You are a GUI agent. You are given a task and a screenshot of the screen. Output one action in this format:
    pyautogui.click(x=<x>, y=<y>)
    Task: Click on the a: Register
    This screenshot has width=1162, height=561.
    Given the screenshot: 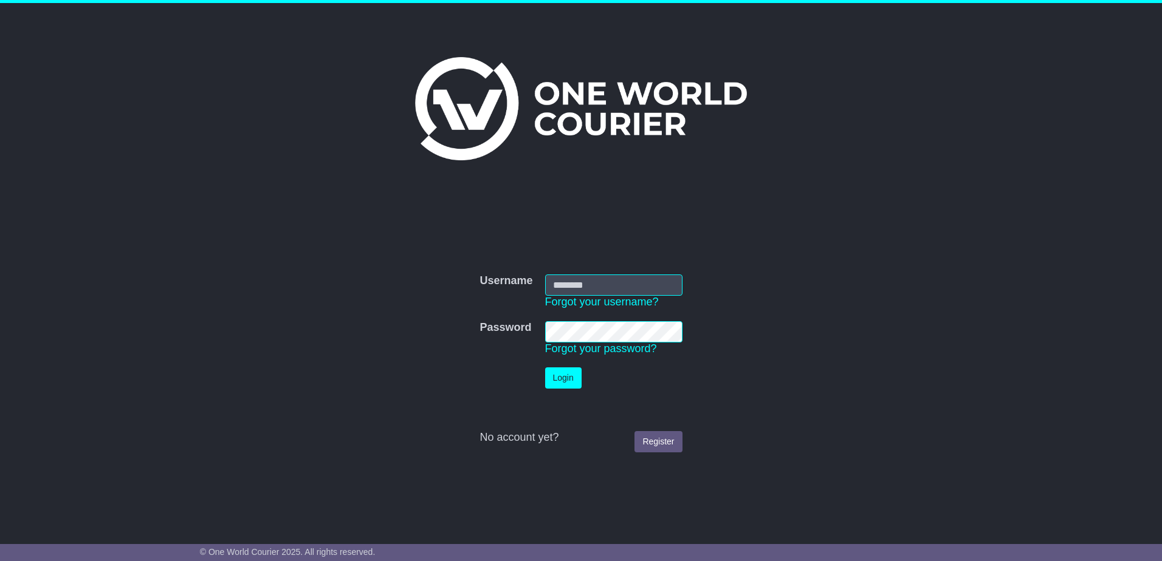 What is the action you would take?
    pyautogui.click(x=658, y=442)
    